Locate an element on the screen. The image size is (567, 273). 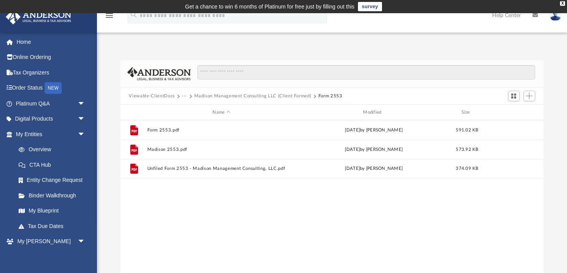
button: Viewable-ClientDocs is located at coordinates (152, 96).